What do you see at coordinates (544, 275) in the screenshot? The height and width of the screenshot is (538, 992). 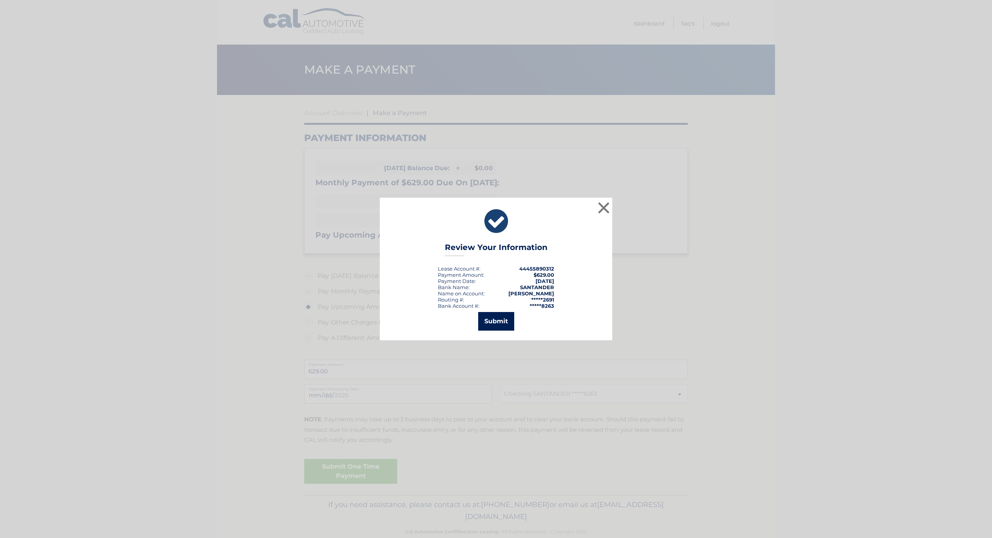 I see `span: $629.00` at bounding box center [544, 275].